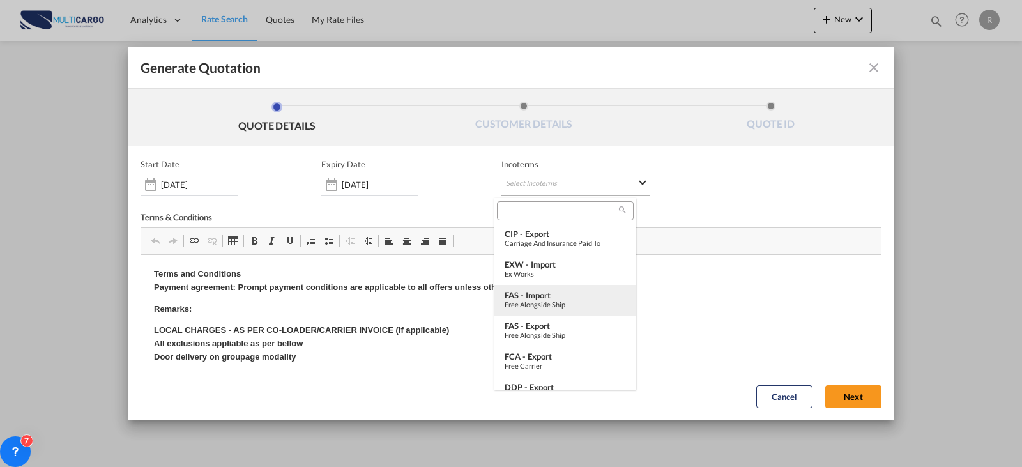  What do you see at coordinates (622, 209) in the screenshot?
I see `md-icon: icon-magnify` at bounding box center [622, 209].